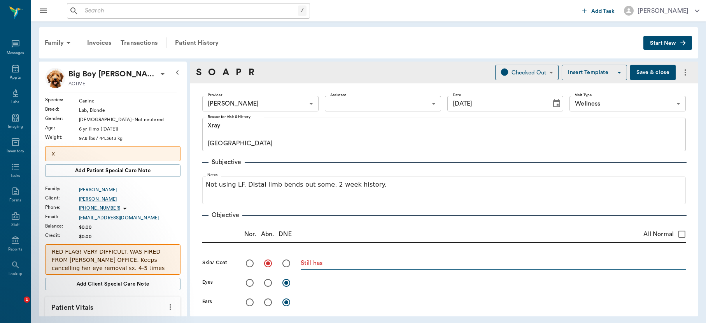  What do you see at coordinates (62, 198) in the screenshot?
I see `div: Client :` at bounding box center [62, 198].